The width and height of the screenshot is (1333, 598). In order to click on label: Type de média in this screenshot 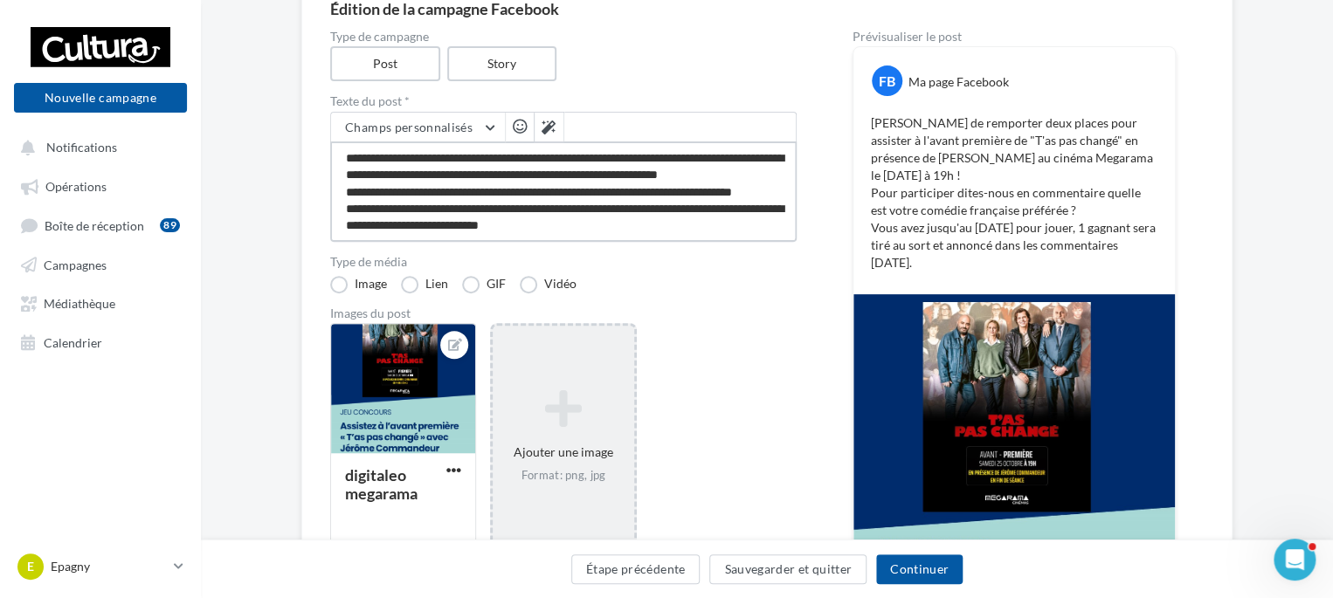, I will do `click(563, 262)`.